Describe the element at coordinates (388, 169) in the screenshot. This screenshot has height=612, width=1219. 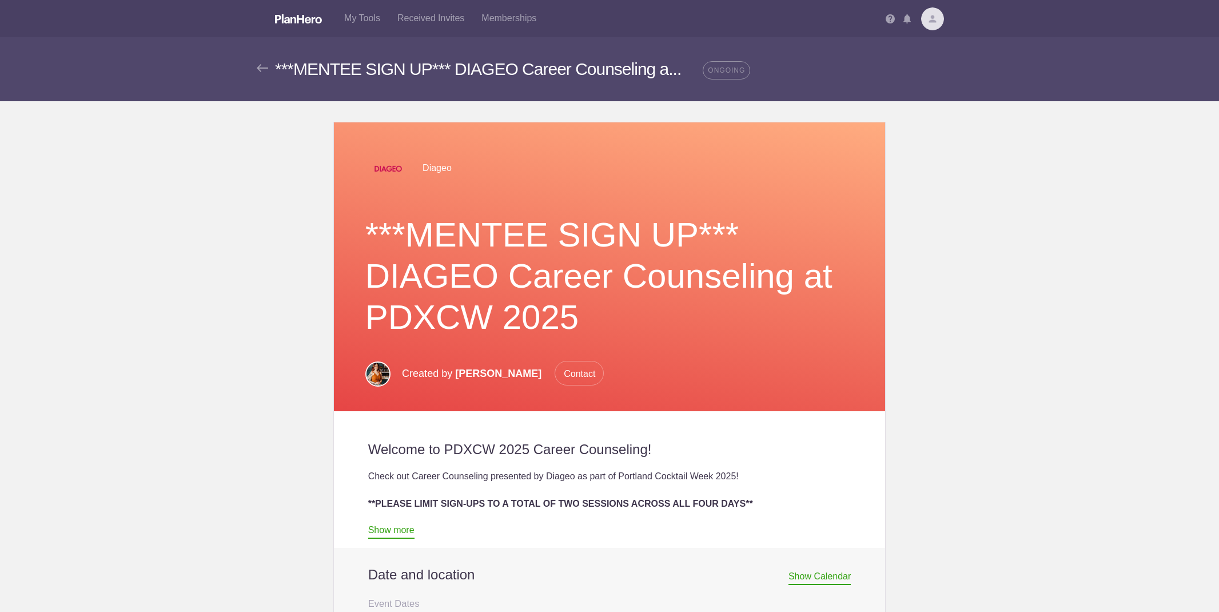
I see `img: Untitled design` at that location.